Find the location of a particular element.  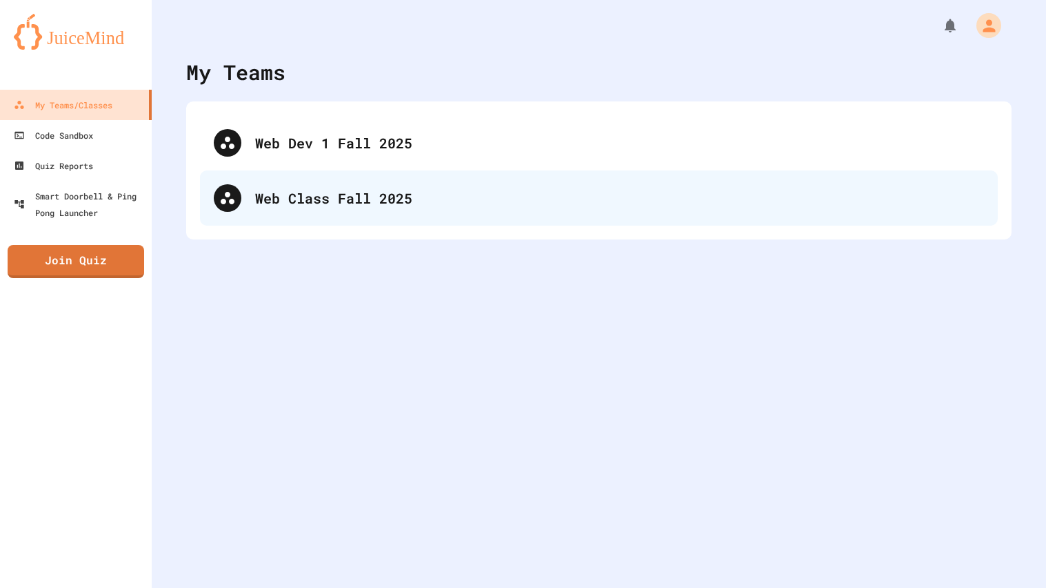

a: Join Quiz is located at coordinates (76, 261).